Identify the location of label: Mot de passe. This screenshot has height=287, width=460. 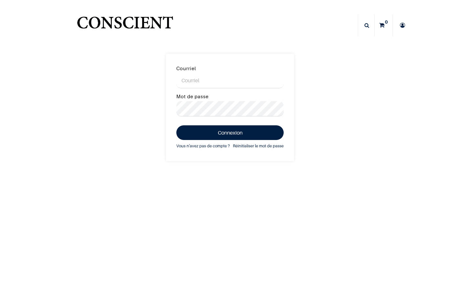
(192, 97).